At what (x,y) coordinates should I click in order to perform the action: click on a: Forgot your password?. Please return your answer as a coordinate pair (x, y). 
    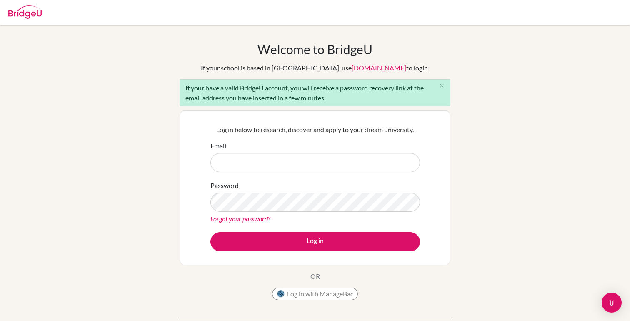
    Looking at the image, I should click on (241, 218).